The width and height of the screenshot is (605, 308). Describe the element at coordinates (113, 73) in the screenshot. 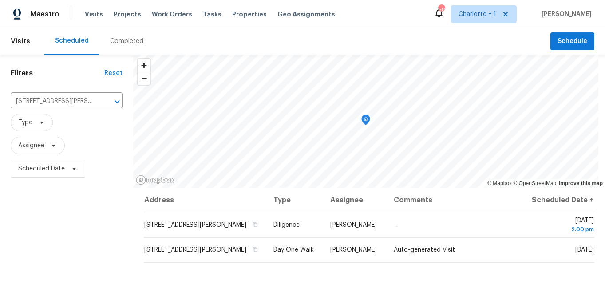

I see `div: Reset` at that location.